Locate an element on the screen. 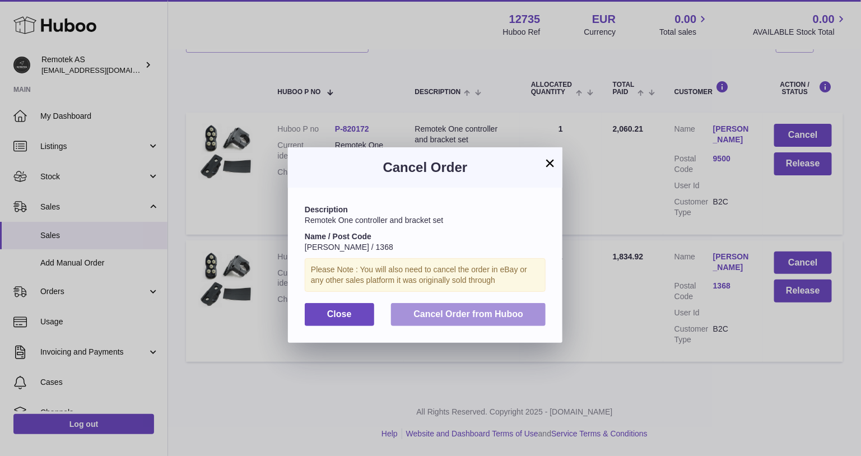 This screenshot has width=861, height=456. button: Cancel Order from Huboo is located at coordinates (468, 314).